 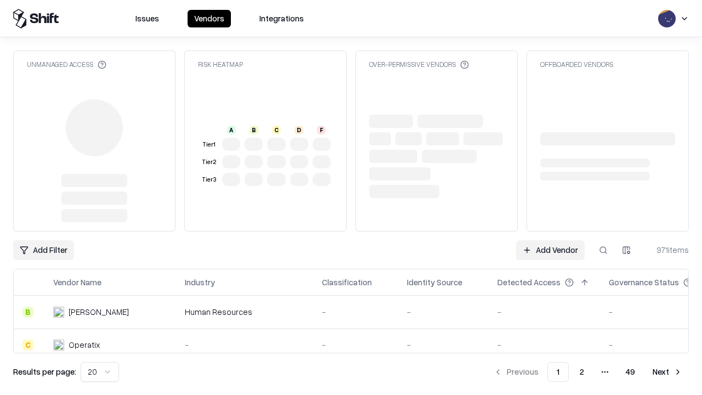 I want to click on div: Over-Permissive Vendors, so click(x=419, y=64).